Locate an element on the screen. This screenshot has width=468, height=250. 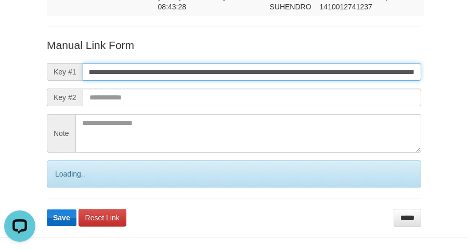
a: Reset Link is located at coordinates (102, 217).